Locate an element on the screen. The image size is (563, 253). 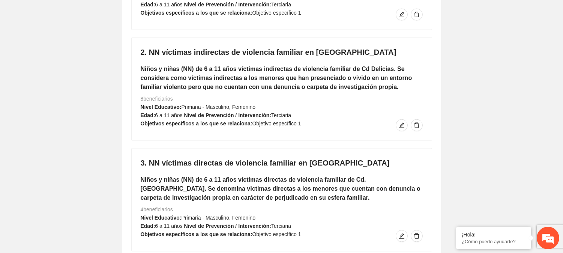
span: 8 beneficiarios is located at coordinates (157, 99).